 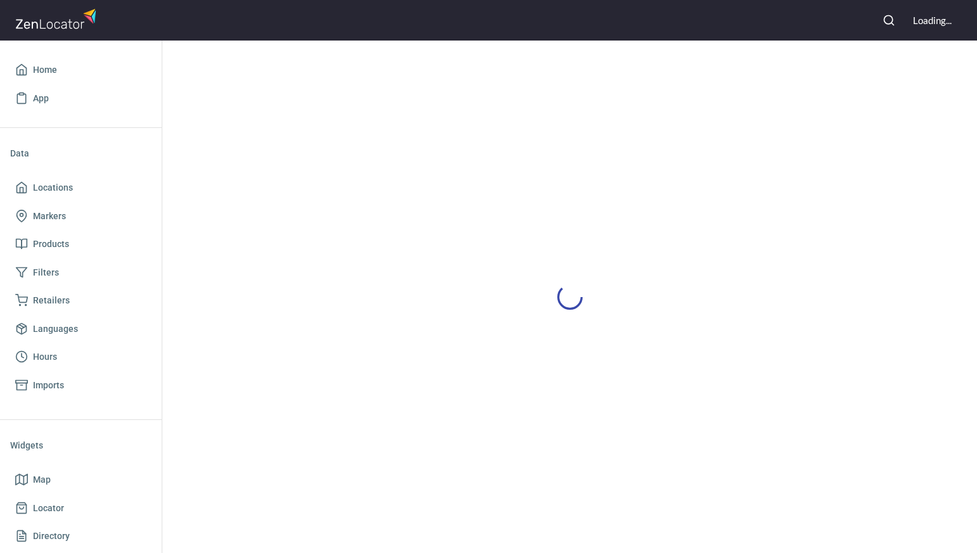 What do you see at coordinates (81, 216) in the screenshot?
I see `a: Markers` at bounding box center [81, 216].